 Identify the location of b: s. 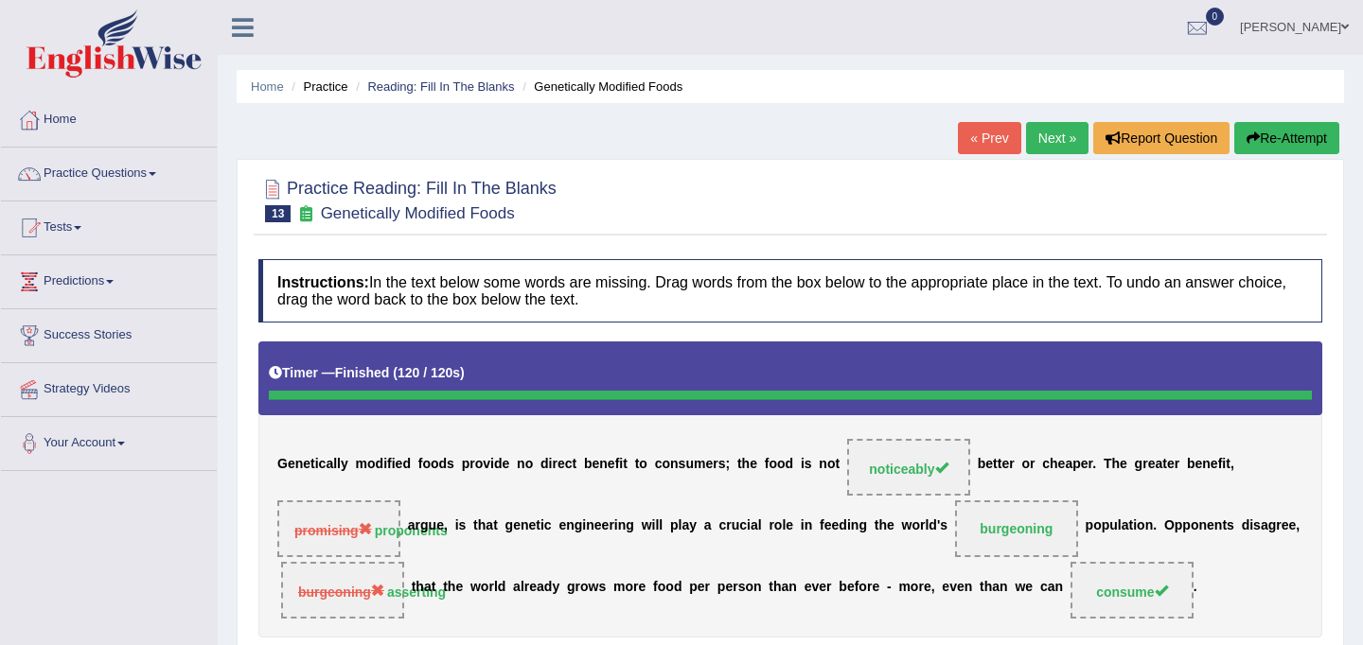
(450, 464).